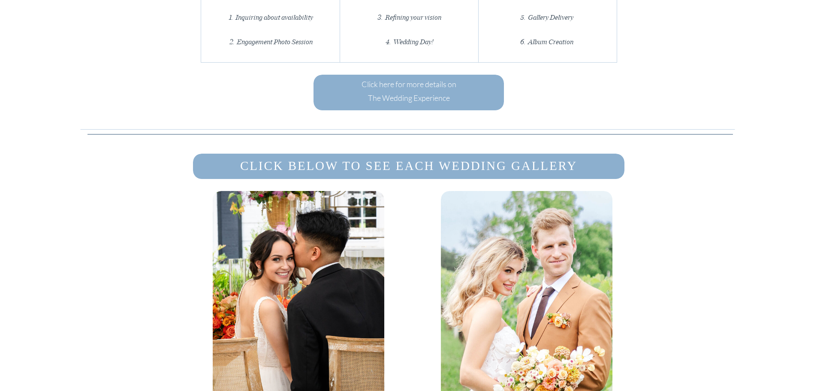  Describe the element at coordinates (409, 91) in the screenshot. I see `a: Click here for more details onThe Wedding Experience` at that location.